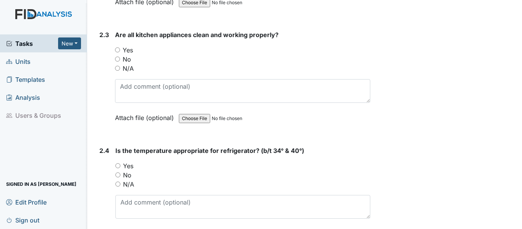 The width and height of the screenshot is (522, 229). What do you see at coordinates (104, 150) in the screenshot?
I see `label: 2.4` at bounding box center [104, 150].